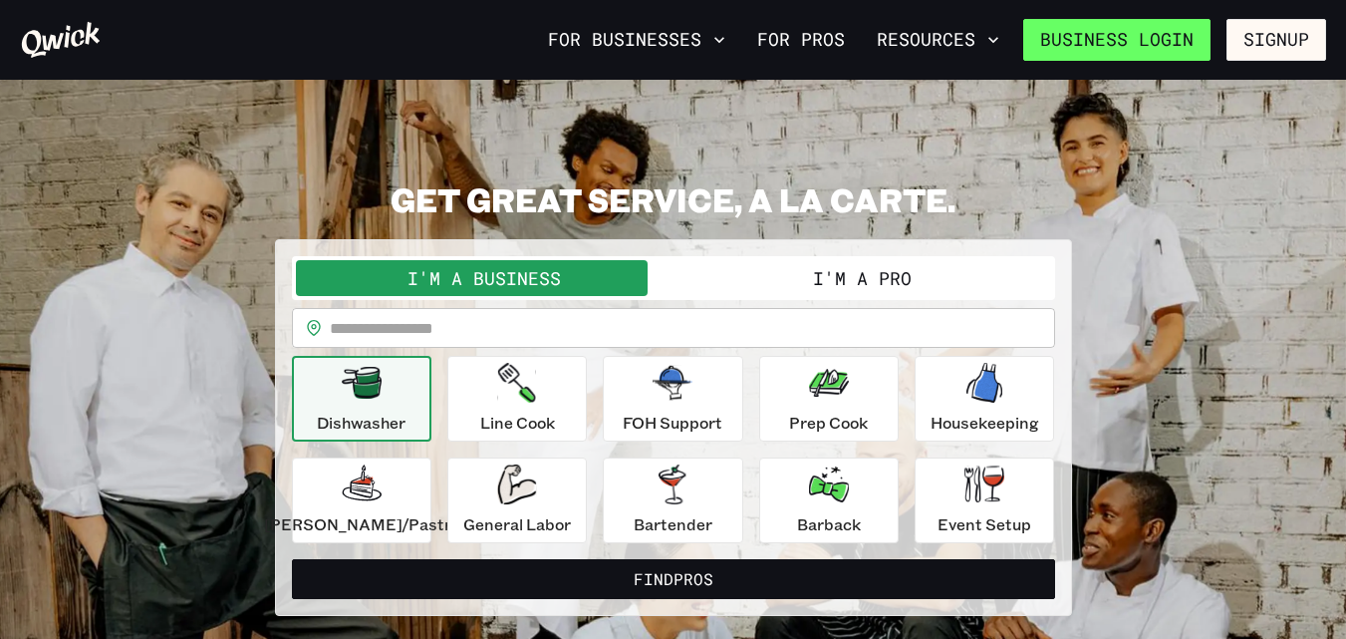  What do you see at coordinates (517, 398) in the screenshot?
I see `button: Line Cook` at bounding box center [517, 398].